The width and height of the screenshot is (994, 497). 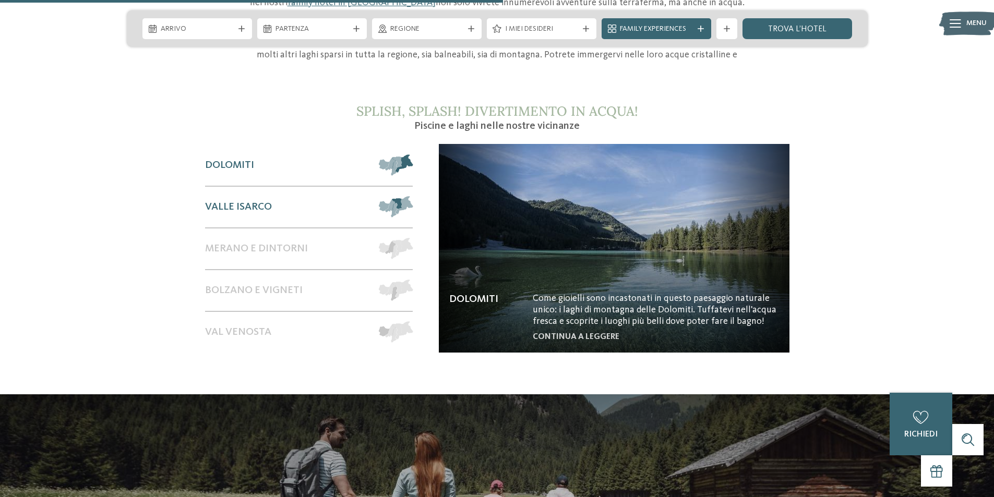 I want to click on span: Regione, so click(x=427, y=29).